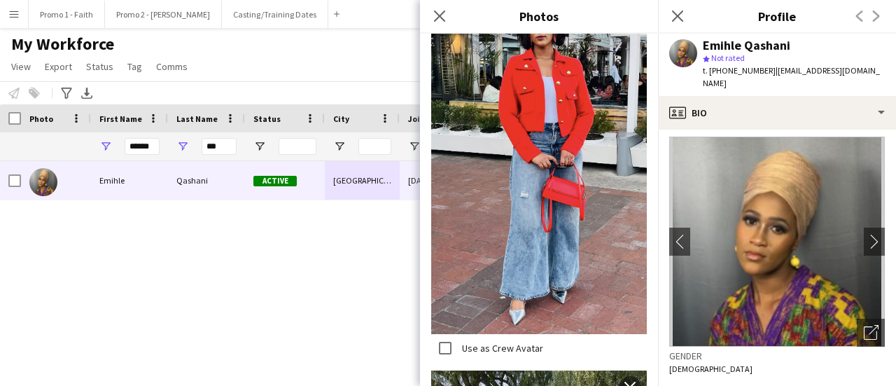  What do you see at coordinates (142, 146) in the screenshot?
I see `input: First Name Filter Input` at bounding box center [142, 146].